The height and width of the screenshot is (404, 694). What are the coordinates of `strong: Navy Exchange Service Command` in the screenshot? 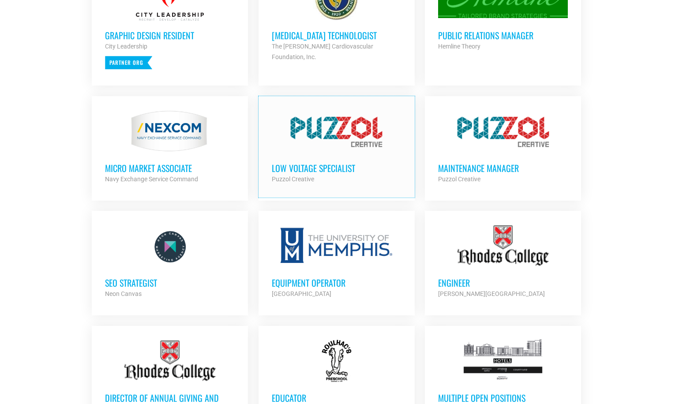 It's located at (151, 179).